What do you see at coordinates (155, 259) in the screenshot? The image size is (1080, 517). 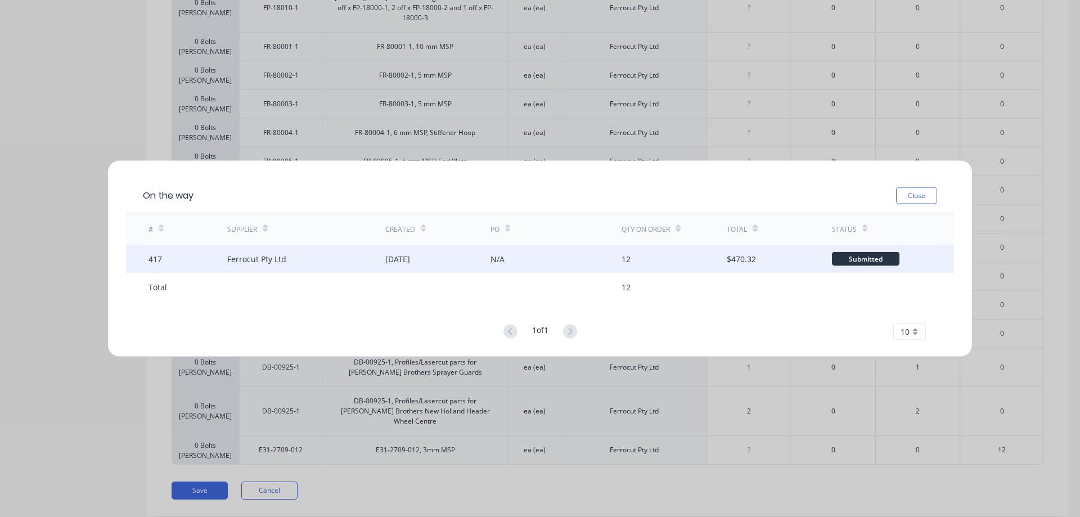 I see `div: 417` at bounding box center [155, 259].